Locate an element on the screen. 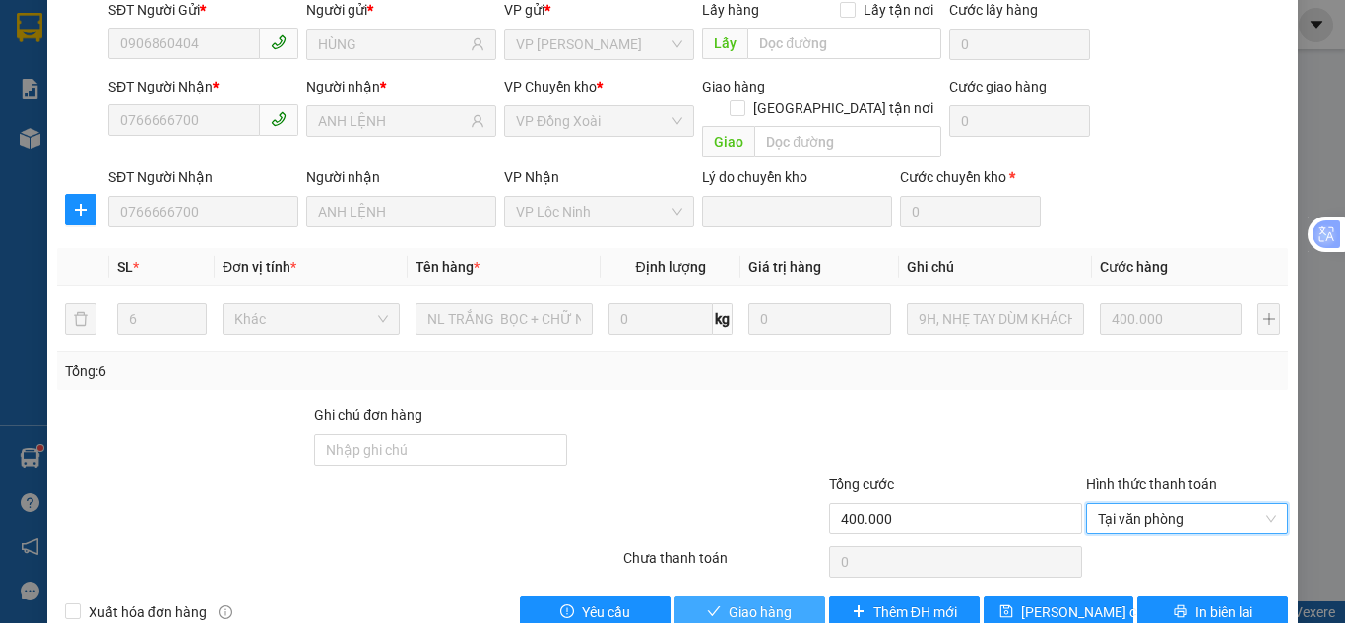 Image resolution: width=1345 pixels, height=623 pixels. span: kg is located at coordinates (723, 319).